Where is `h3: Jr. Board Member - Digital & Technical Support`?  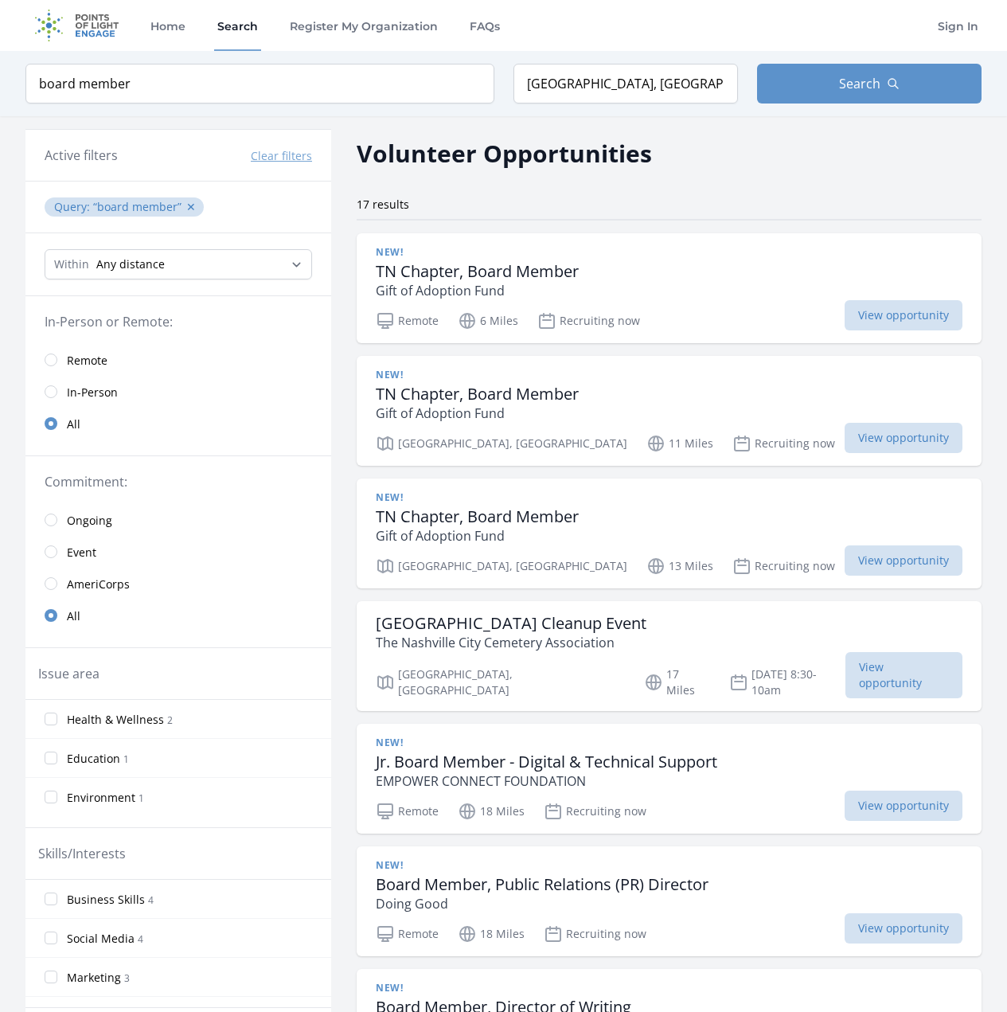
h3: Jr. Board Member - Digital & Technical Support is located at coordinates (546, 762).